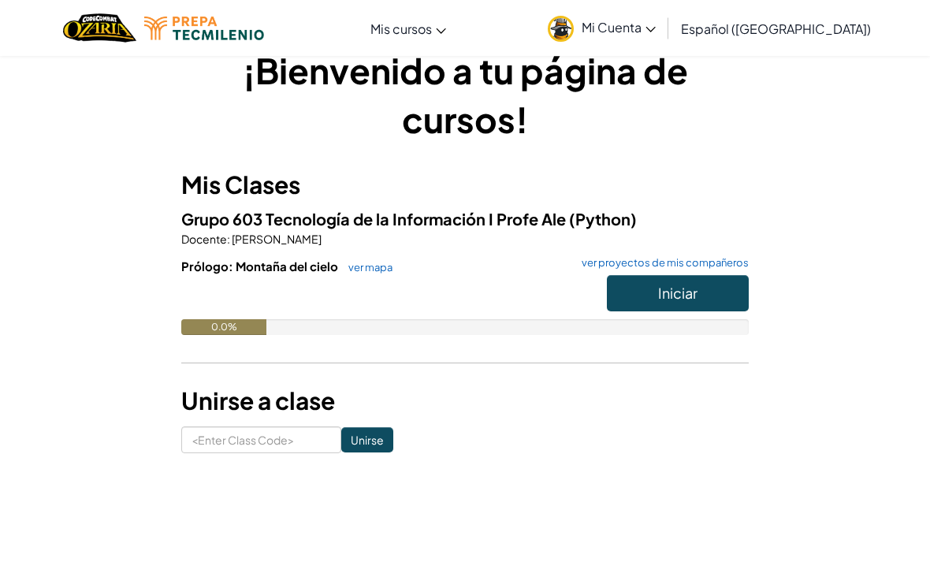  Describe the element at coordinates (678, 293) in the screenshot. I see `button: Iniciar` at that location.